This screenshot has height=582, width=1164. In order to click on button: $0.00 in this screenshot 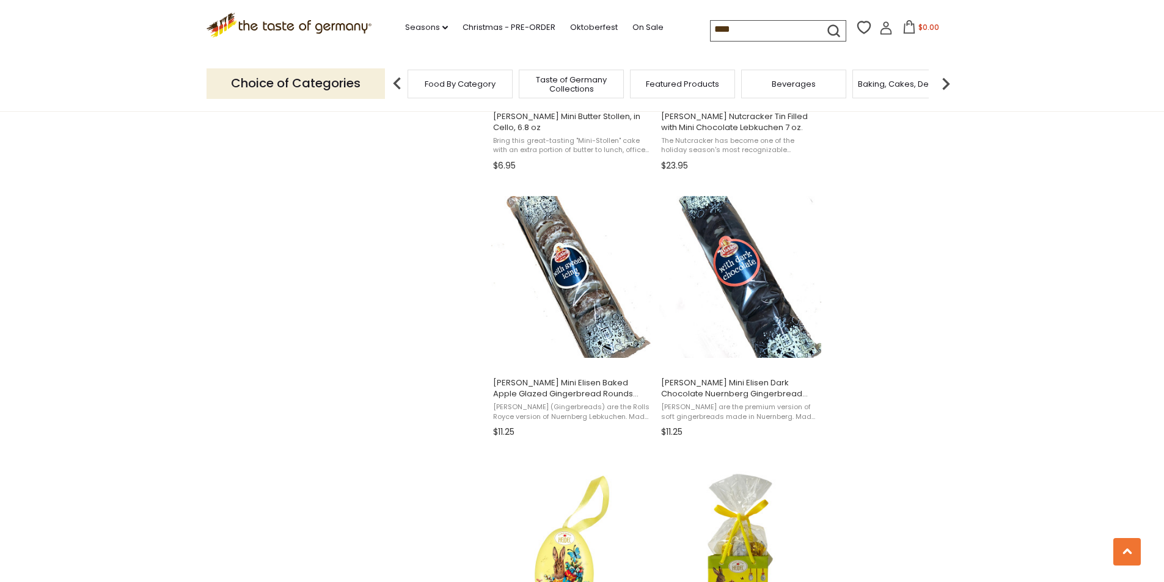, I will do `click(921, 29)`.